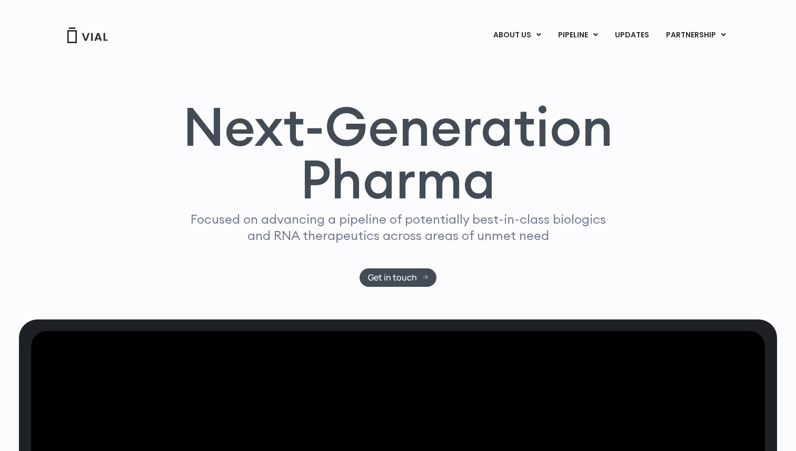  Describe the element at coordinates (392, 277) in the screenshot. I see `span: Get in touch` at that location.